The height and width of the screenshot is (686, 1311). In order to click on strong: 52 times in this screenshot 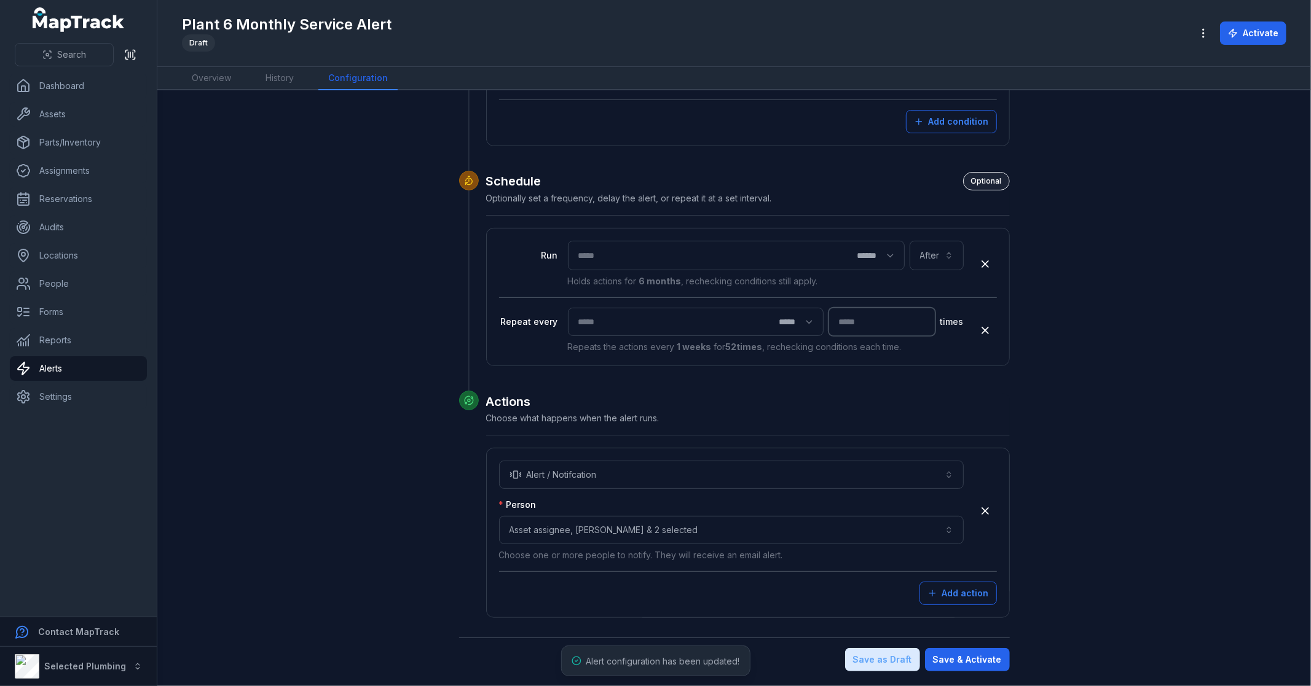, I will do `click(744, 347)`.